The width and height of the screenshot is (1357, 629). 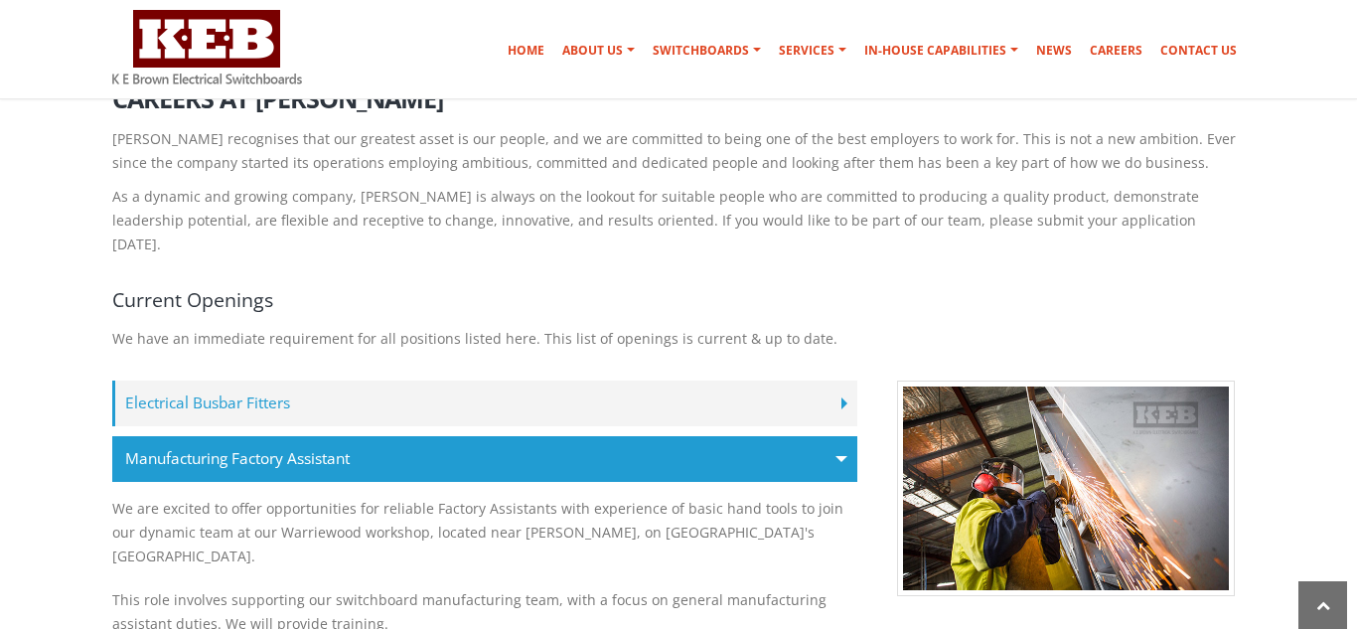 I want to click on a: In-house Capabilities, so click(x=941, y=51).